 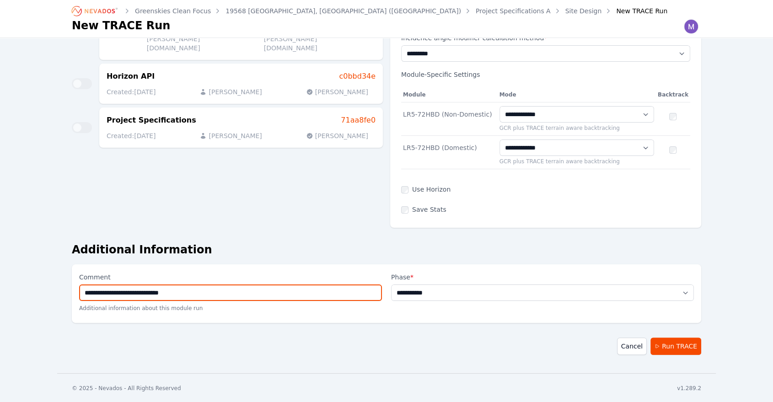 What do you see at coordinates (130, 76) in the screenshot?
I see `h3: Horizon API` at bounding box center [130, 76].